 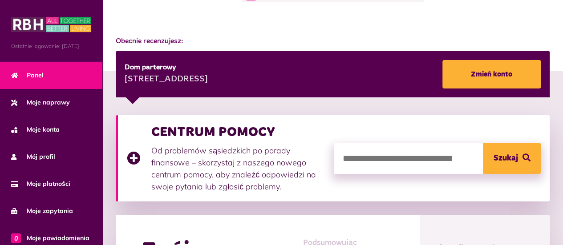 What do you see at coordinates (41, 157) in the screenshot?
I see `font: Mój profil` at bounding box center [41, 157].